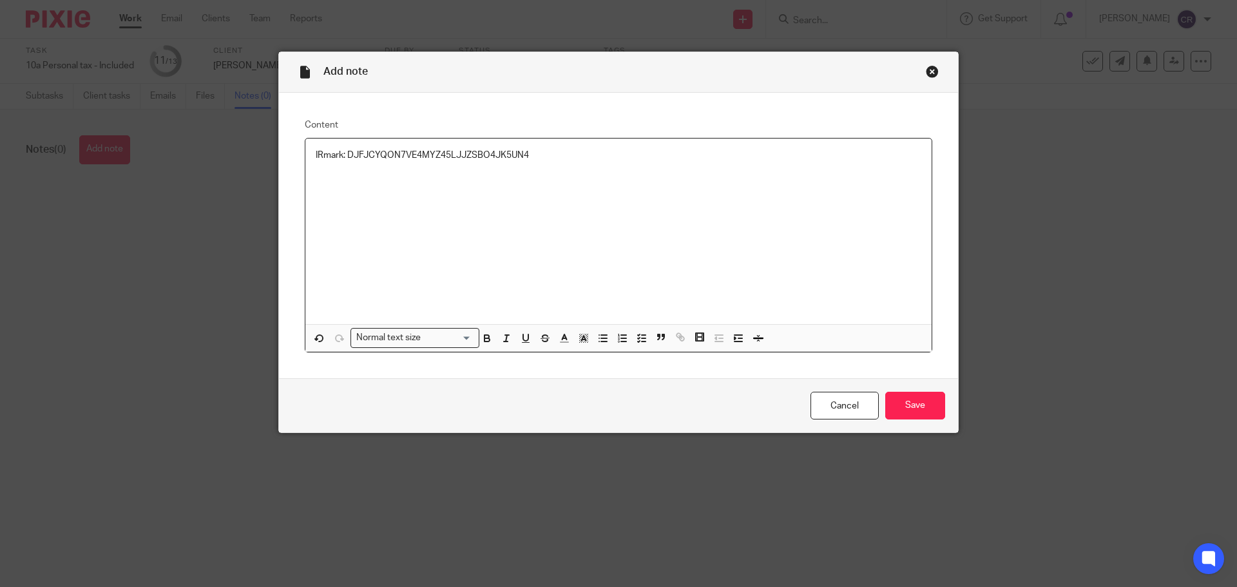 The height and width of the screenshot is (587, 1237). I want to click on div: Search for option, so click(415, 338).